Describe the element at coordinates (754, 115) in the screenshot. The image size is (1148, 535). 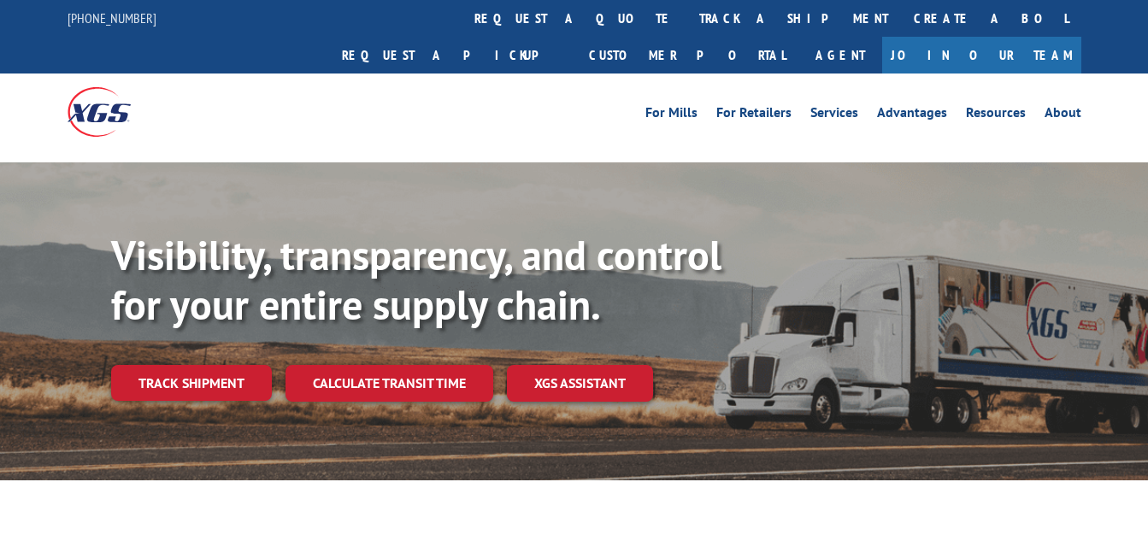
I see `a: For Retailers` at that location.